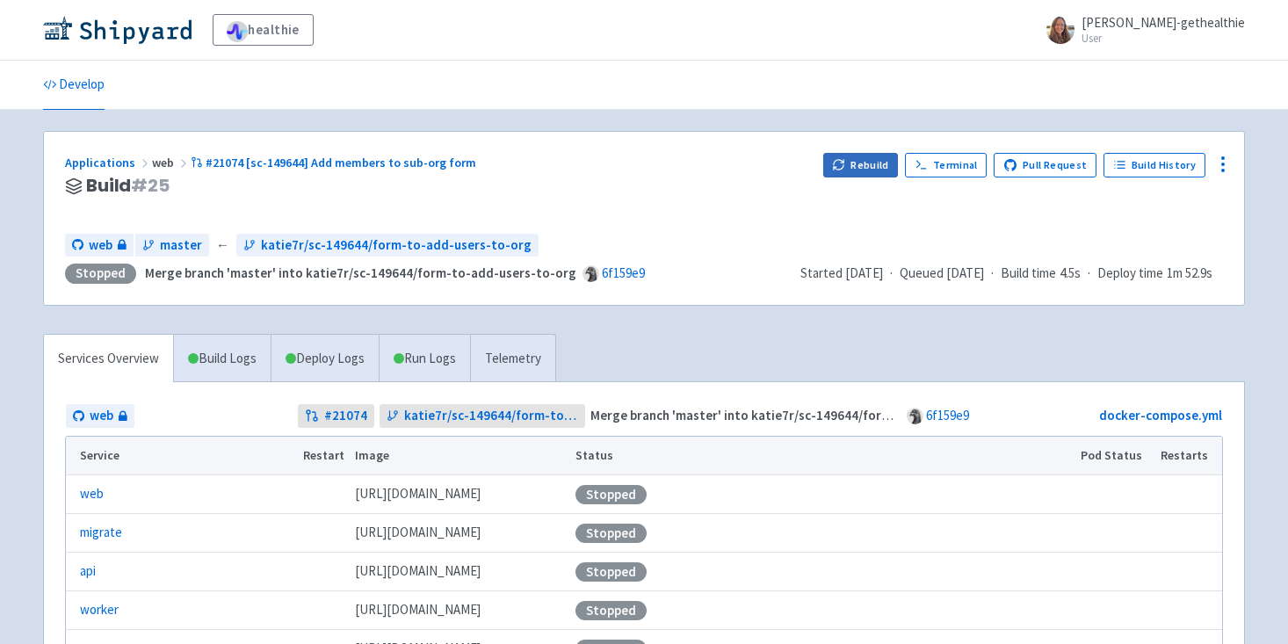 The image size is (1288, 644). I want to click on small: User, so click(1164, 38).